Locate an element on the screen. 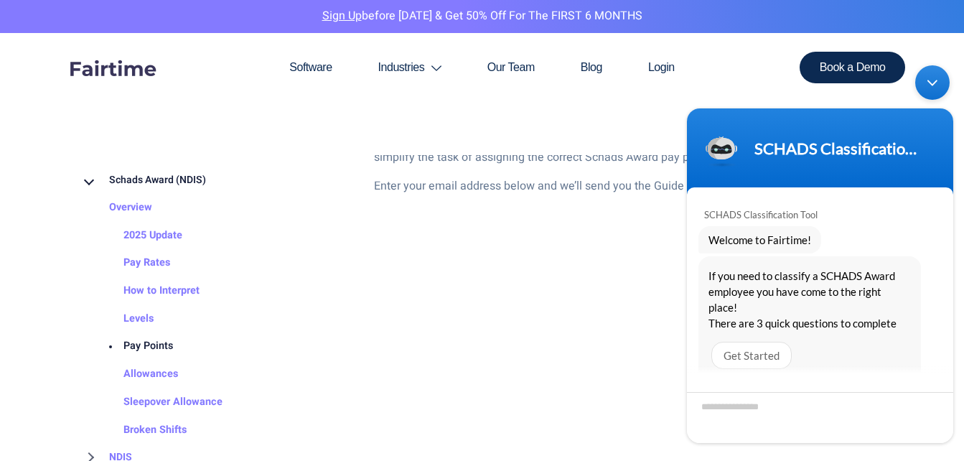  a: Software is located at coordinates (310, 67).